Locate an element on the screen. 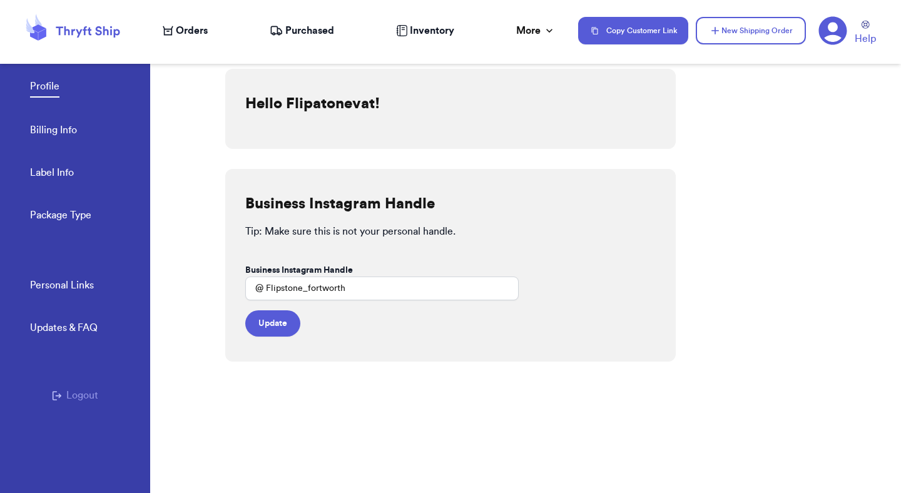  h2: Business Instagram Handle is located at coordinates (340, 204).